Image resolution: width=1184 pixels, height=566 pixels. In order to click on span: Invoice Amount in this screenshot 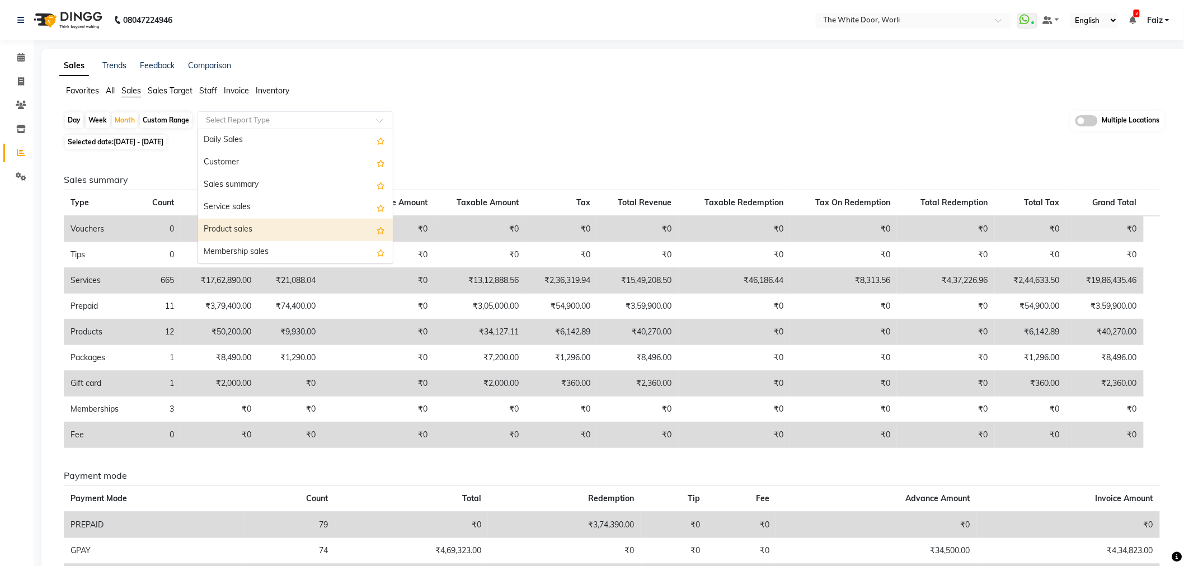, I will do `click(1124, 499)`.